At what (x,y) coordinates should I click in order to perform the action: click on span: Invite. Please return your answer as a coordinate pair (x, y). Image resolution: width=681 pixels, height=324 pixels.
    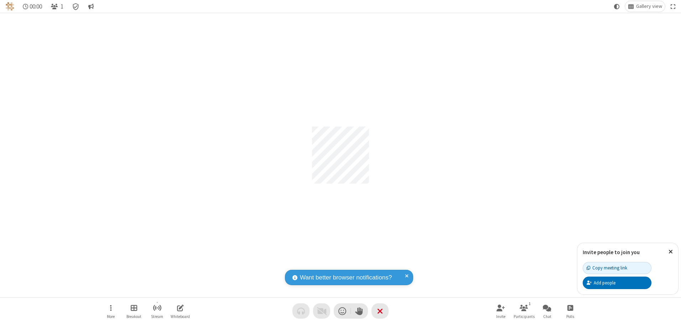
    Looking at the image, I should click on (500, 316).